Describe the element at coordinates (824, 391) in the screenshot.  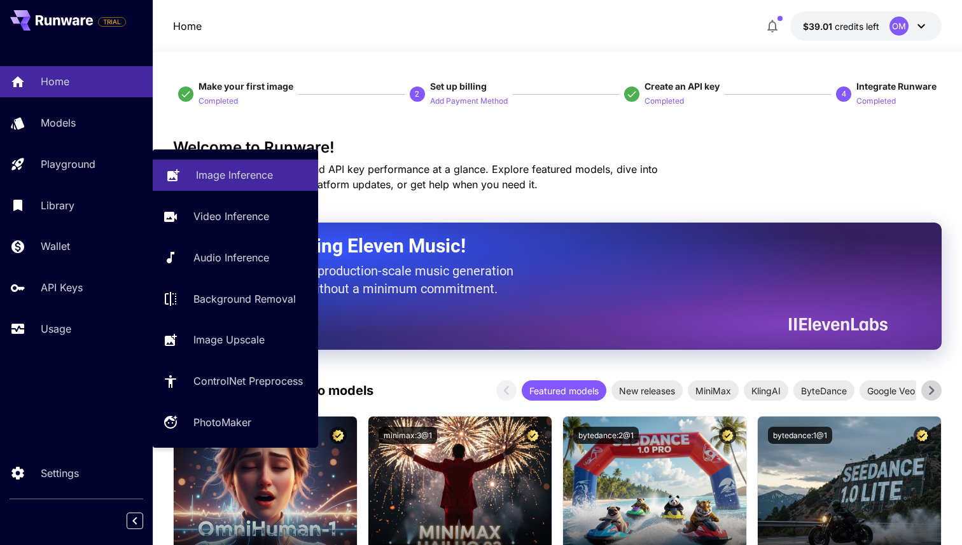
I see `span: ByteDance` at that location.